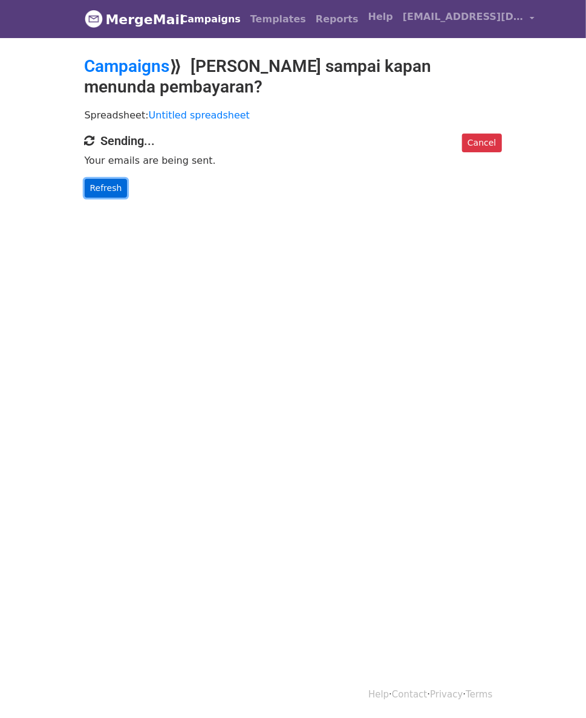 Image resolution: width=586 pixels, height=718 pixels. What do you see at coordinates (337, 19) in the screenshot?
I see `a: Reports` at bounding box center [337, 19].